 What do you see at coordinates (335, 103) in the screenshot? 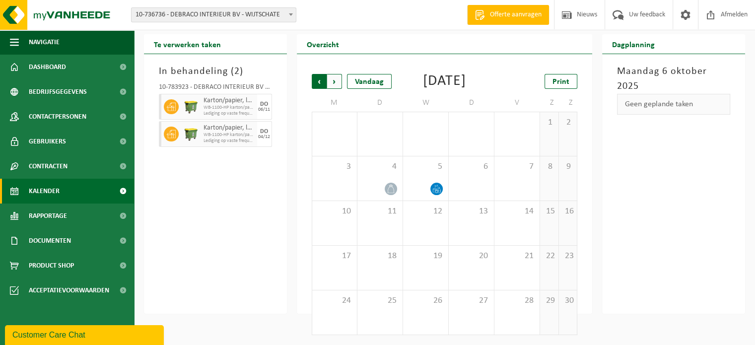
I see `td: M` at bounding box center [335, 103].